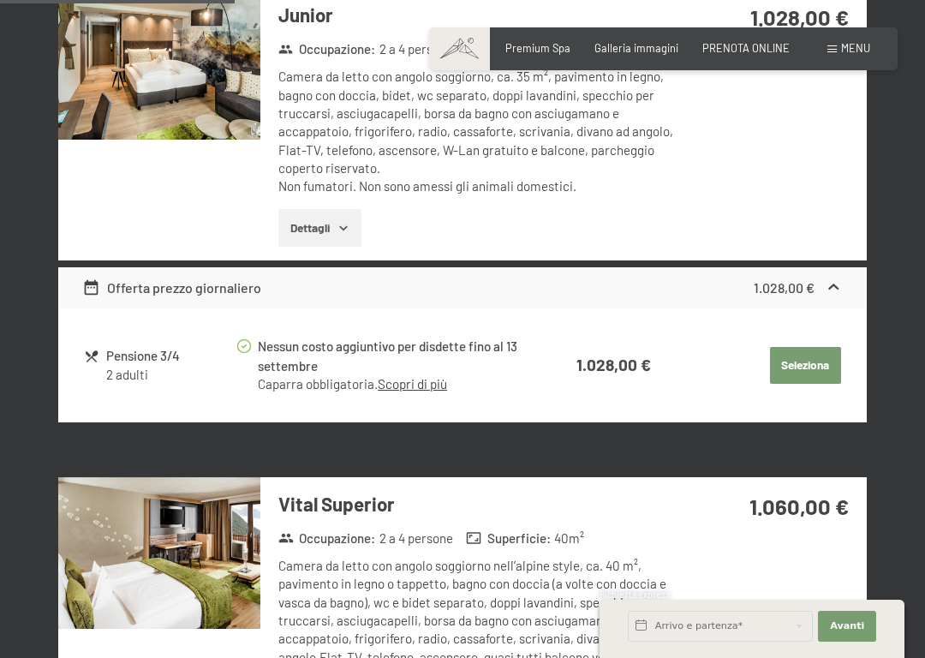  What do you see at coordinates (171, 356) in the screenshot?
I see `div: Pensione 3/4` at bounding box center [171, 356].